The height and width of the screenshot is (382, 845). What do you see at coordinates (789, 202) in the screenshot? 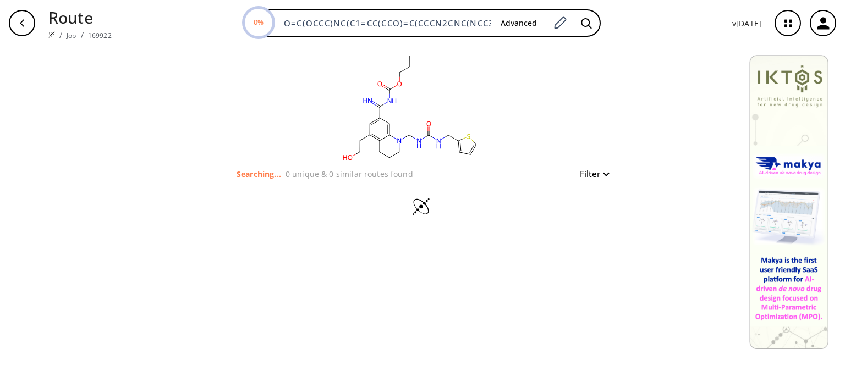
I see `img: Banner` at bounding box center [789, 202].